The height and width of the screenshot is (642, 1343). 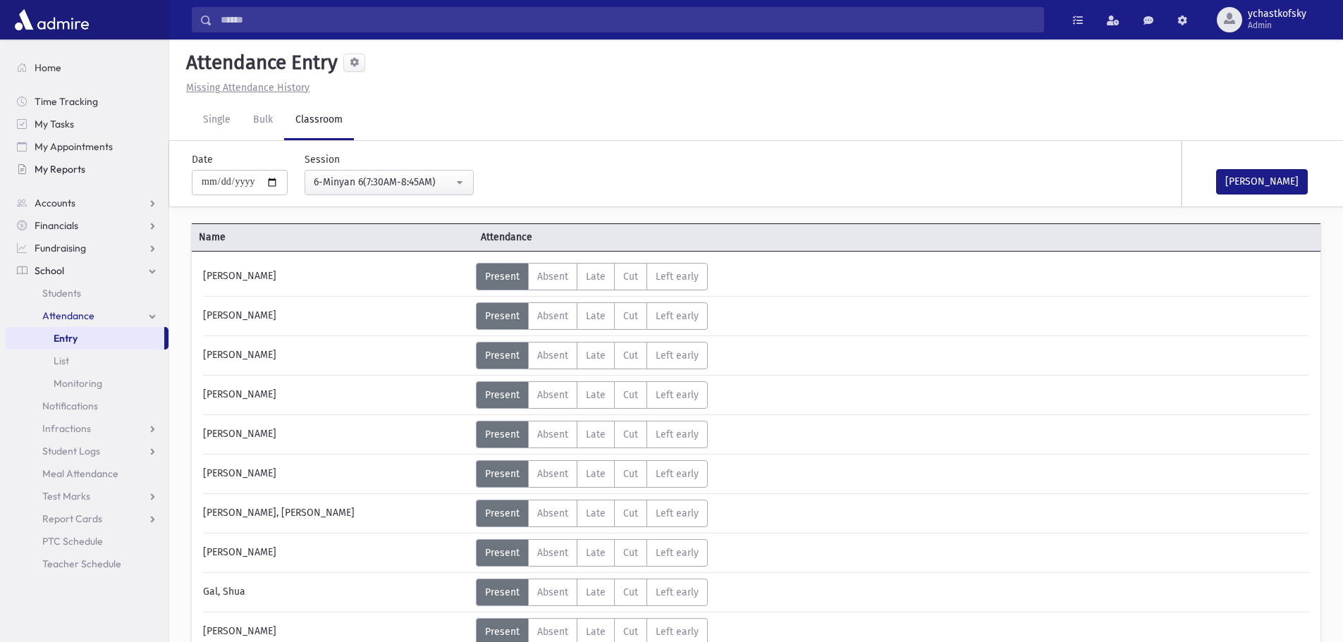 I want to click on span: List, so click(x=61, y=361).